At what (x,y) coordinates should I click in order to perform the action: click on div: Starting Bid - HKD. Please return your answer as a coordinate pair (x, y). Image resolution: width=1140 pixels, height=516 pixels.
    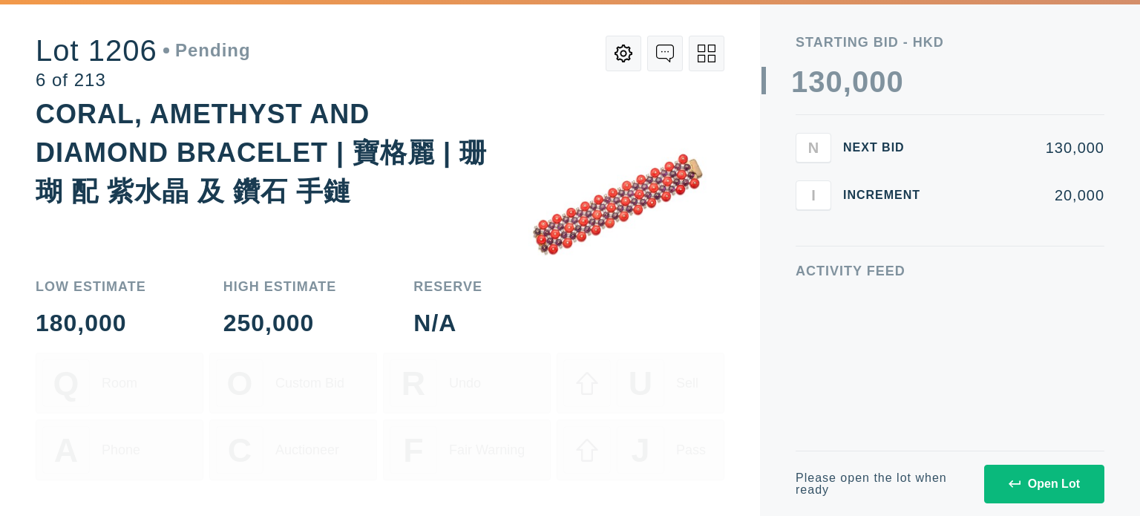
    Looking at the image, I should click on (950, 42).